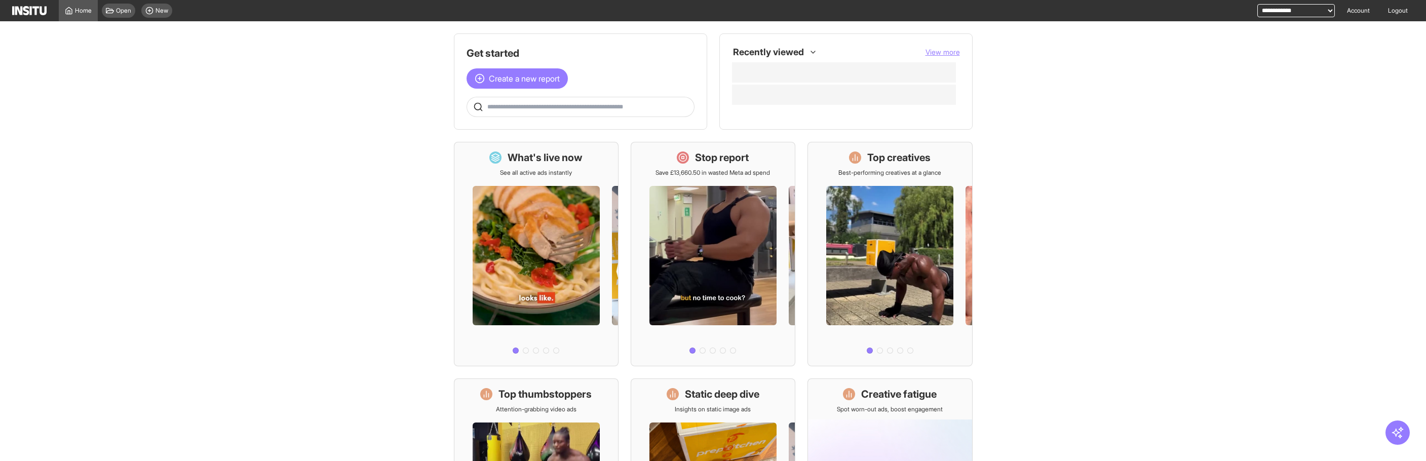 Image resolution: width=1426 pixels, height=461 pixels. Describe the element at coordinates (536, 409) in the screenshot. I see `p: Attention-grabbing video ads` at that location.